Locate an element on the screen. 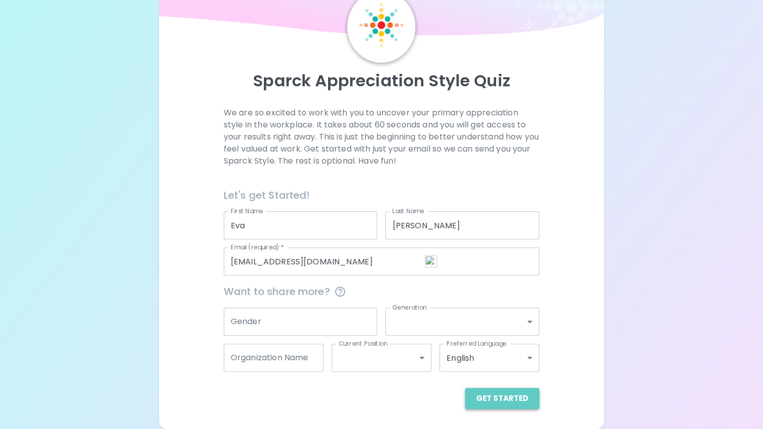  svg: This information is completely confidential and only used for aggregated appreciation studies at ... is located at coordinates (340, 292).